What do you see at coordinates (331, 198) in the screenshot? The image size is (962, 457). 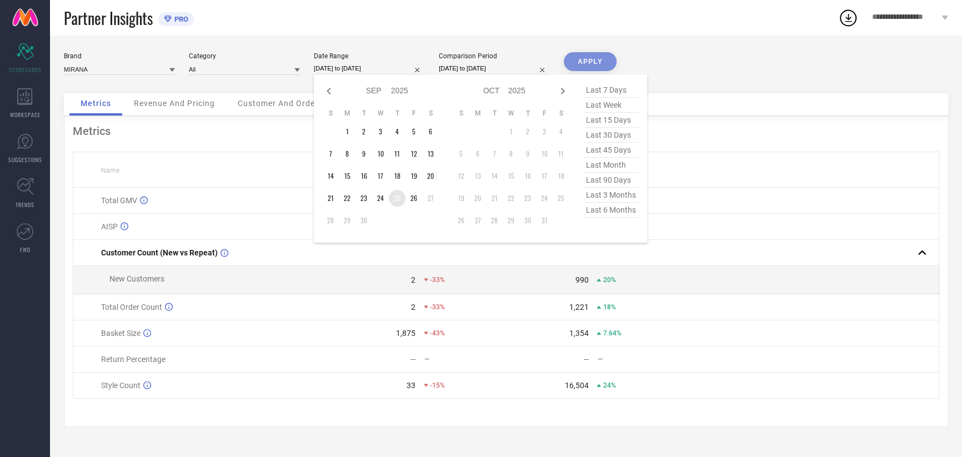 I see `td: Sun Sep 21 2025` at bounding box center [331, 198].